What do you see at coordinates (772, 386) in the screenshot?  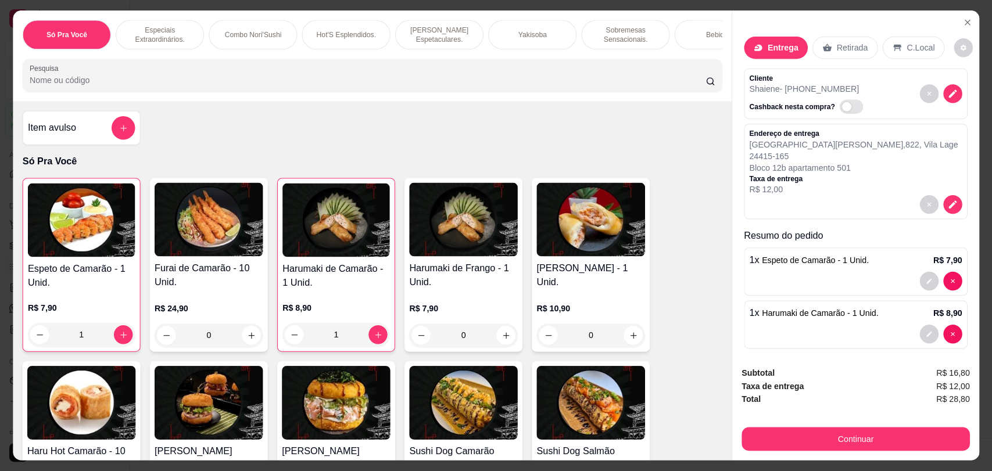 I see `strong: Taxa de entrega` at bounding box center [772, 386].